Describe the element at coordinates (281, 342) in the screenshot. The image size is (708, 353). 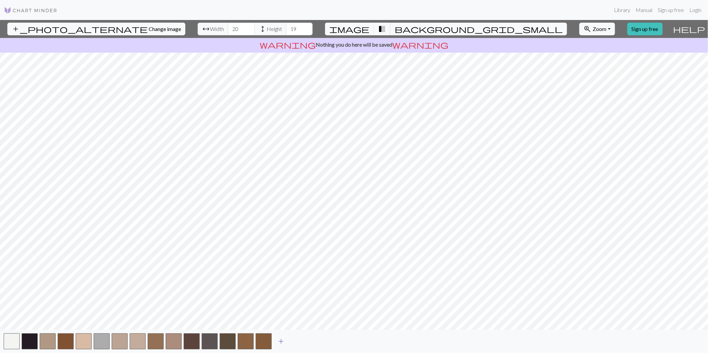
I see `span: add` at that location.